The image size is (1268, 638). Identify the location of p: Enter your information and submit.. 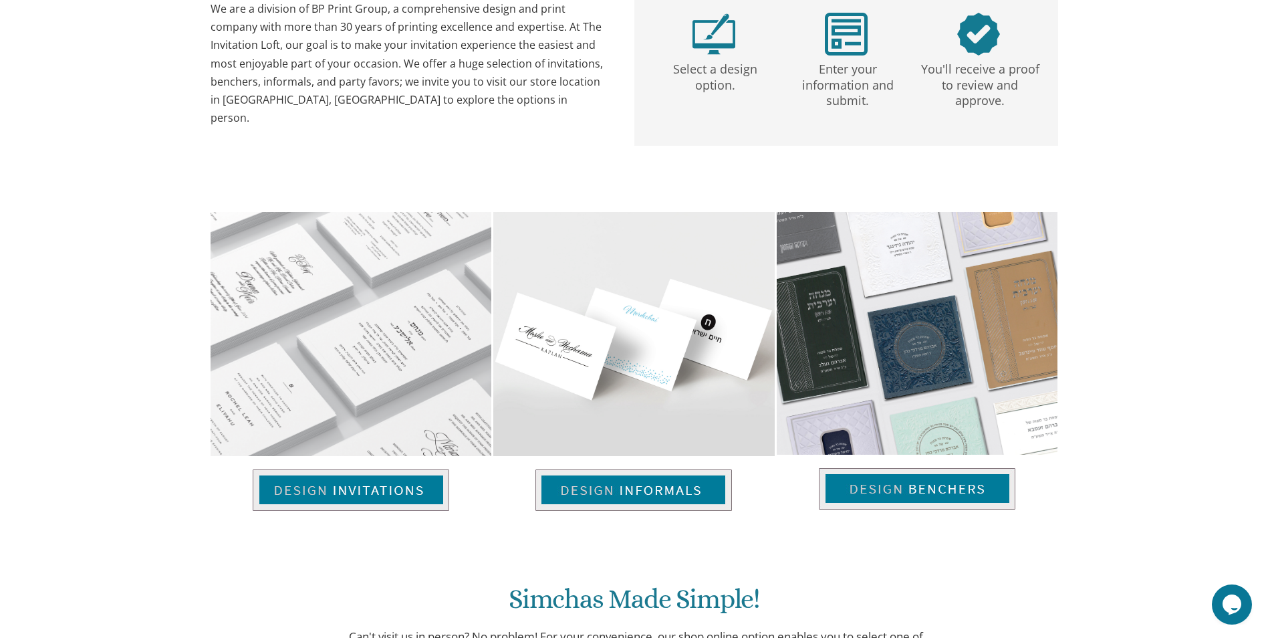
(848, 82).